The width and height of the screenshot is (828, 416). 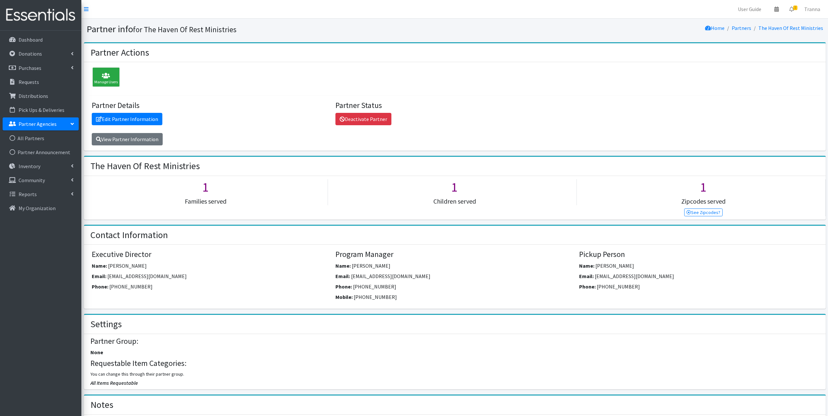 What do you see at coordinates (41, 194) in the screenshot?
I see `a: Reports` at bounding box center [41, 194].